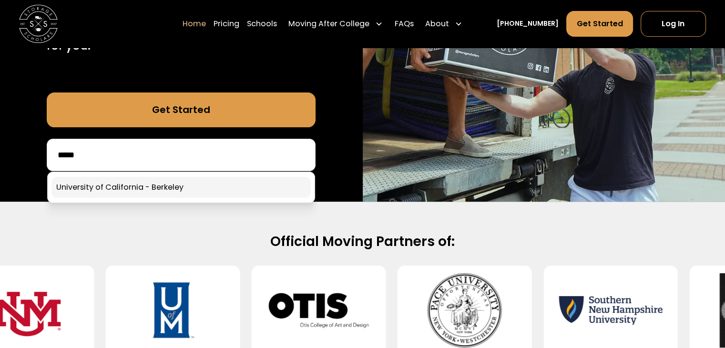 This screenshot has width=725, height=348. Describe the element at coordinates (262, 24) in the screenshot. I see `a: Schools` at that location.